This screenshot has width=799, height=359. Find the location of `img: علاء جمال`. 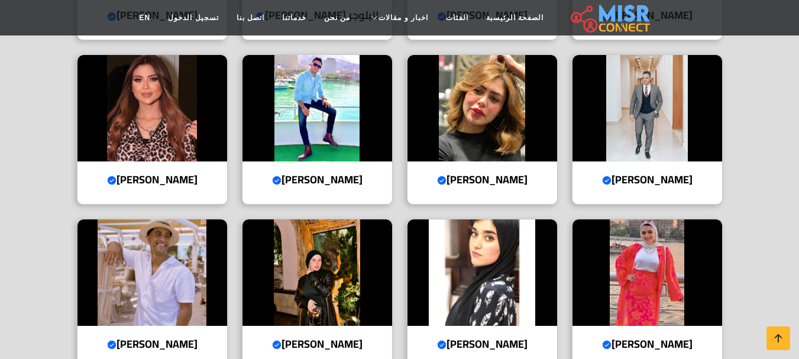

img: علاء جمال is located at coordinates (152, 273).